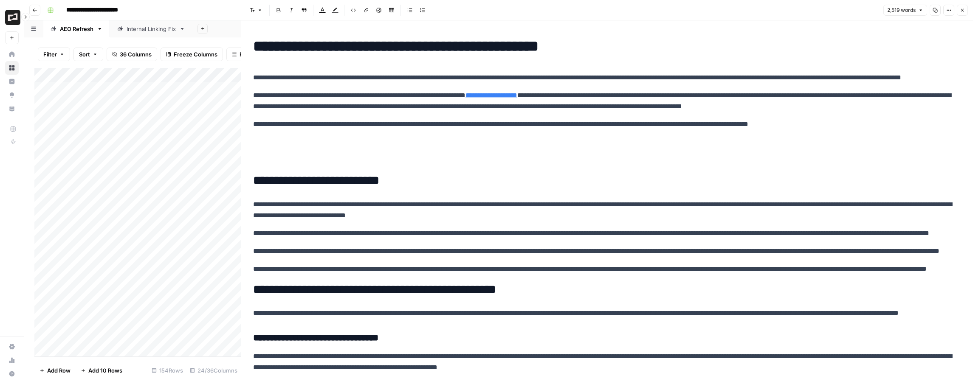  Describe the element at coordinates (905, 10) in the screenshot. I see `button: 2,519 words` at that location.